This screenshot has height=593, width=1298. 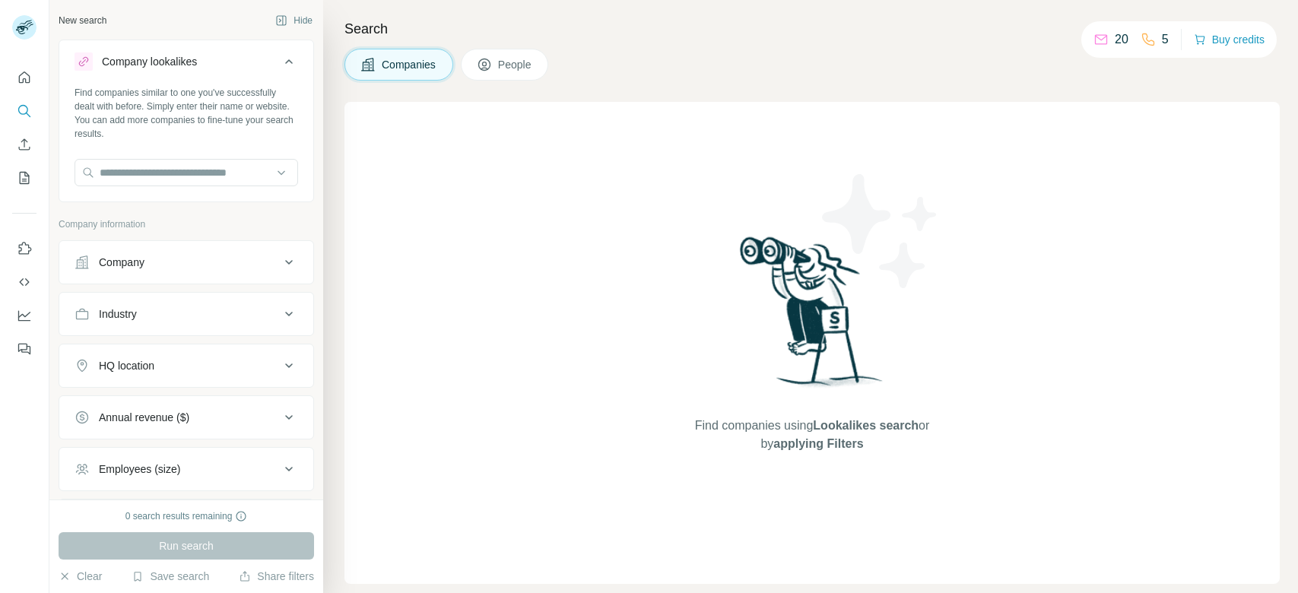 What do you see at coordinates (1229, 40) in the screenshot?
I see `button: Buy credits` at bounding box center [1229, 40].